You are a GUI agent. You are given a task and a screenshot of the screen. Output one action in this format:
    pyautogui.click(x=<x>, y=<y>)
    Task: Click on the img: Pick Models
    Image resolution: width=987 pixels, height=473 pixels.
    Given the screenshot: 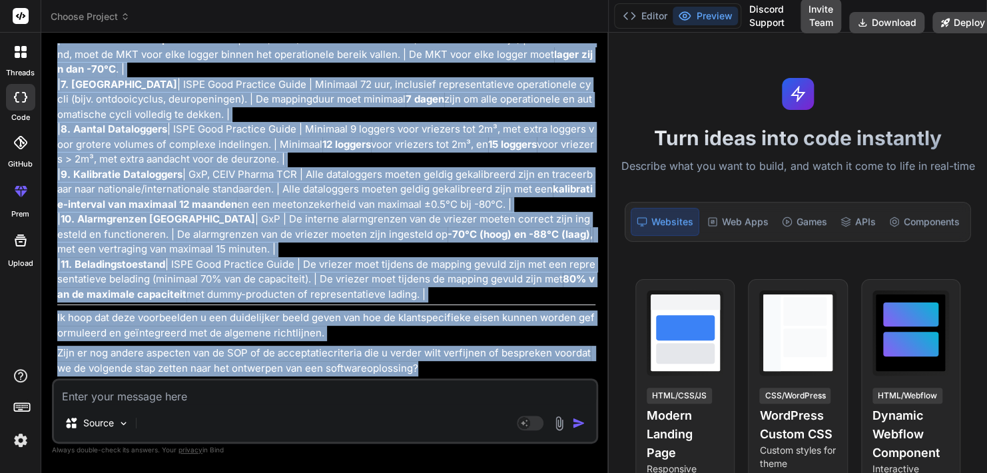 What is the action you would take?
    pyautogui.click(x=123, y=423)
    